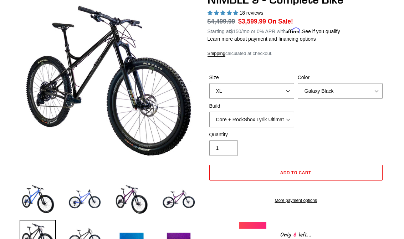 The height and width of the screenshot is (239, 404). I want to click on span: On Sale!, so click(280, 22).